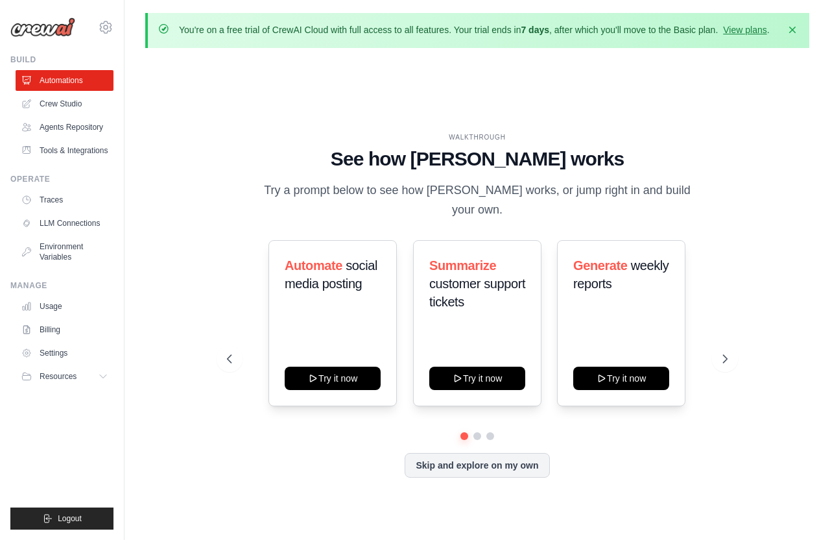 The height and width of the screenshot is (540, 830). What do you see at coordinates (64, 330) in the screenshot?
I see `a: Billing` at bounding box center [64, 330].